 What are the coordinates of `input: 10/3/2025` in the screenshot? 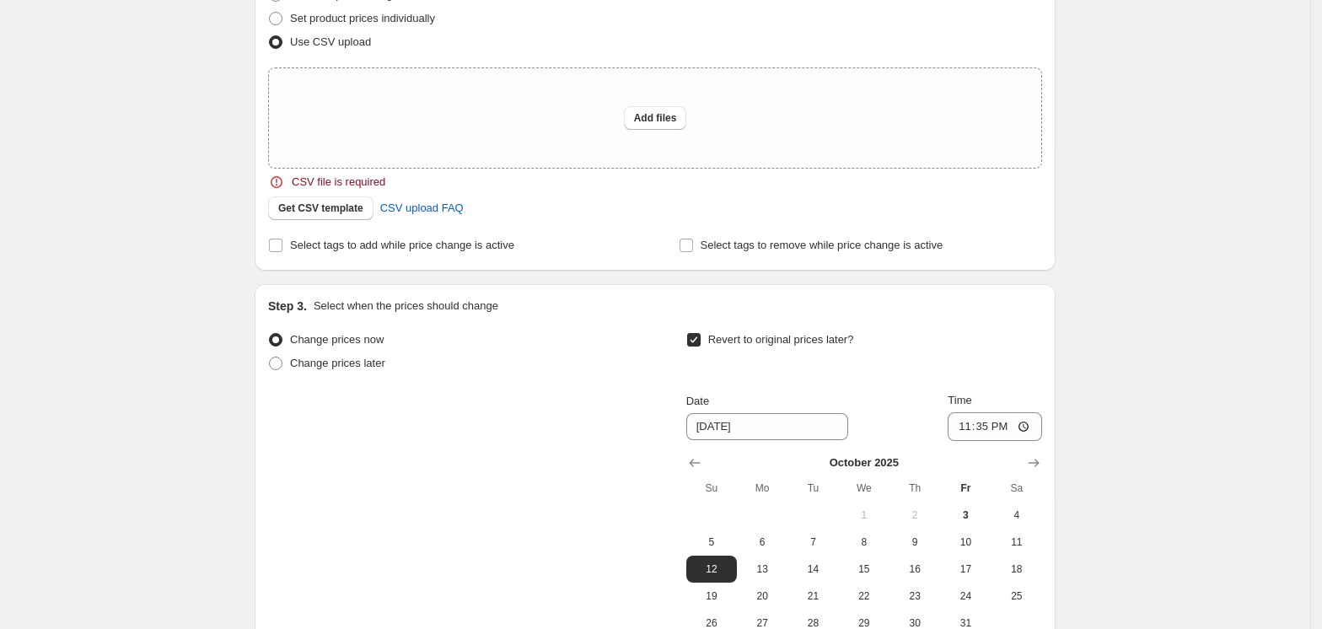 It's located at (767, 427).